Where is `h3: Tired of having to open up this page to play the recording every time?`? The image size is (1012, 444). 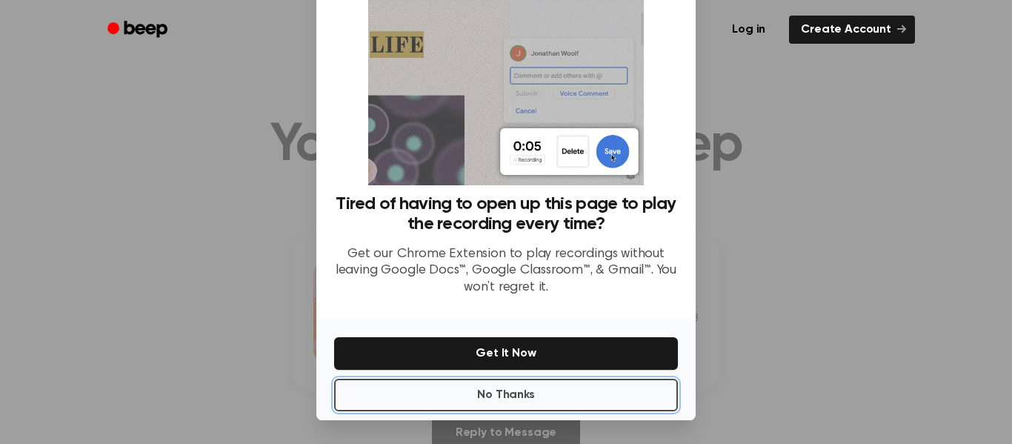 h3: Tired of having to open up this page to play the recording every time? is located at coordinates (506, 214).